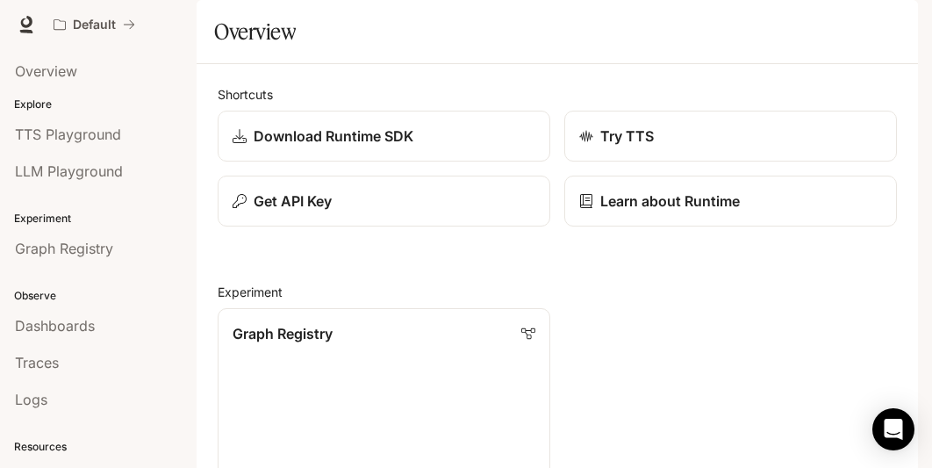 This screenshot has width=932, height=468. What do you see at coordinates (730, 201) in the screenshot?
I see `a: Learn about Runtime` at bounding box center [730, 201].